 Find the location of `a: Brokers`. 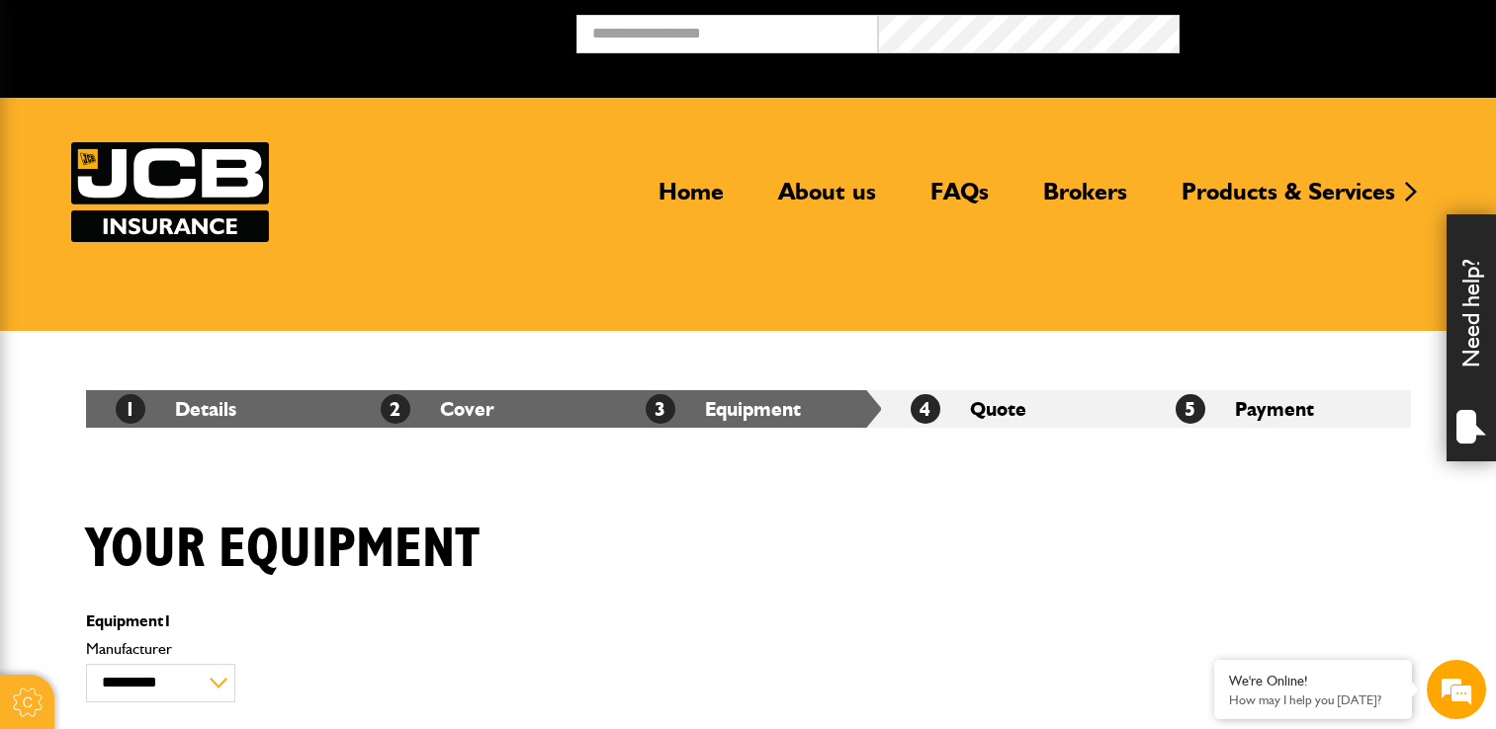

a: Brokers is located at coordinates (1084, 200).